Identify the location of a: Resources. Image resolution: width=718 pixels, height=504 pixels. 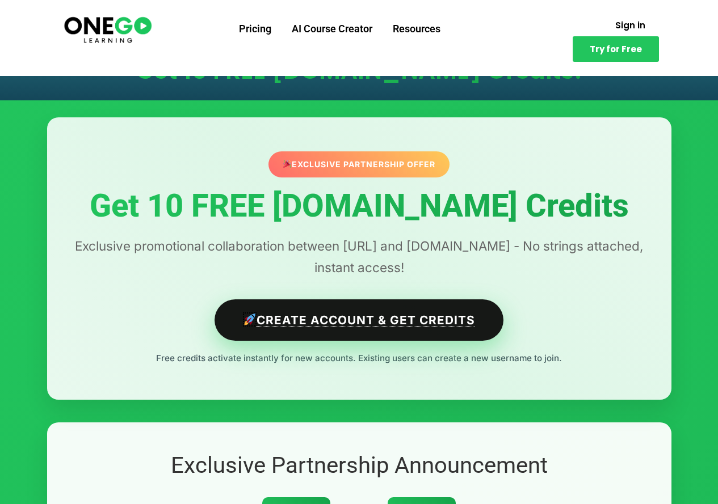
(417, 29).